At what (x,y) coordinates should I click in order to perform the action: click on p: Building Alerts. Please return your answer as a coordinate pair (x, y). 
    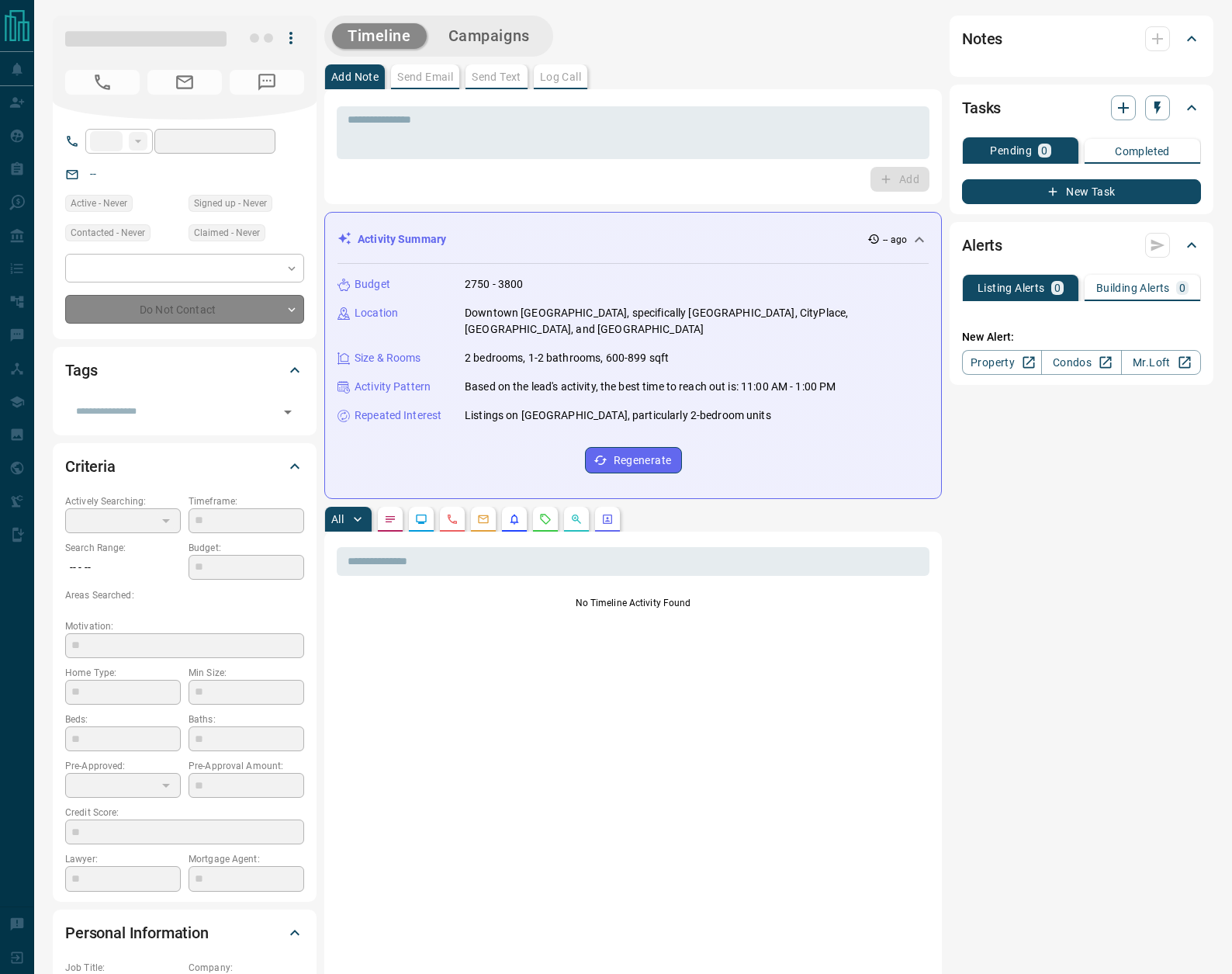
    Looking at the image, I should click on (1133, 288).